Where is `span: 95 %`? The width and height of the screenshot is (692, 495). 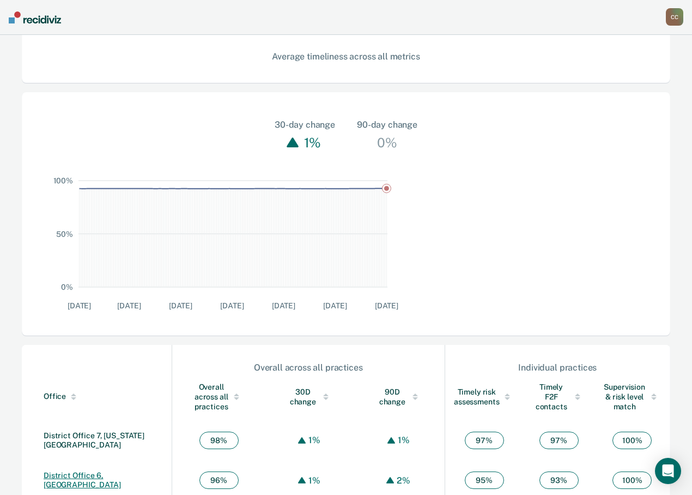
span: 95 % is located at coordinates (485, 480).